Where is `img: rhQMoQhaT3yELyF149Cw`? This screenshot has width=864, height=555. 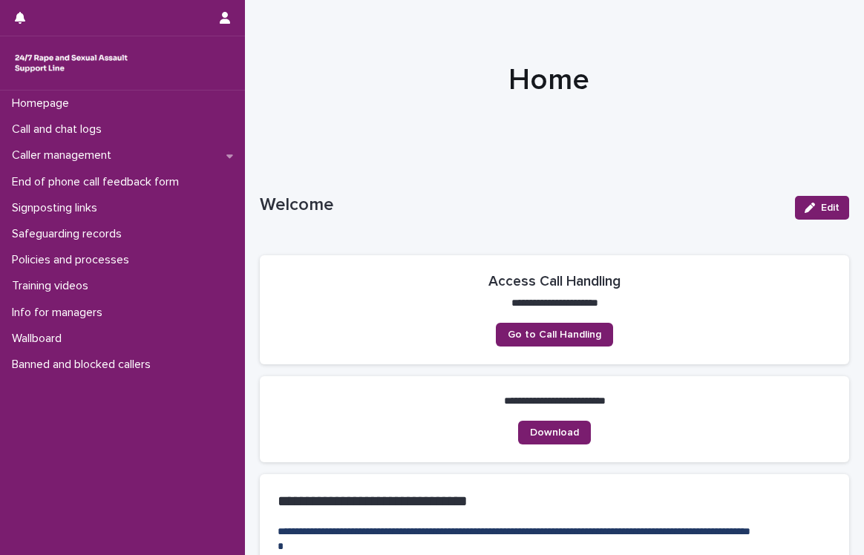 img: rhQMoQhaT3yELyF149Cw is located at coordinates (71, 63).